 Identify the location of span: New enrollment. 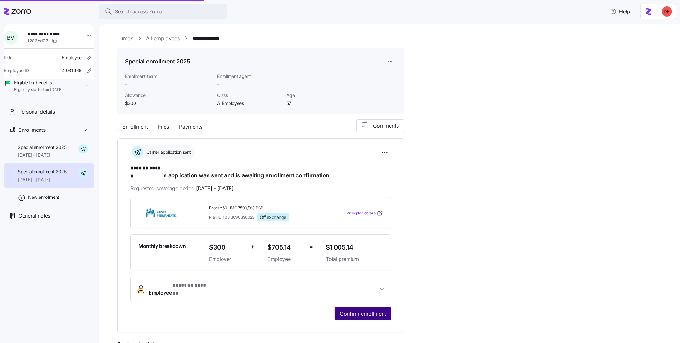
(44, 197).